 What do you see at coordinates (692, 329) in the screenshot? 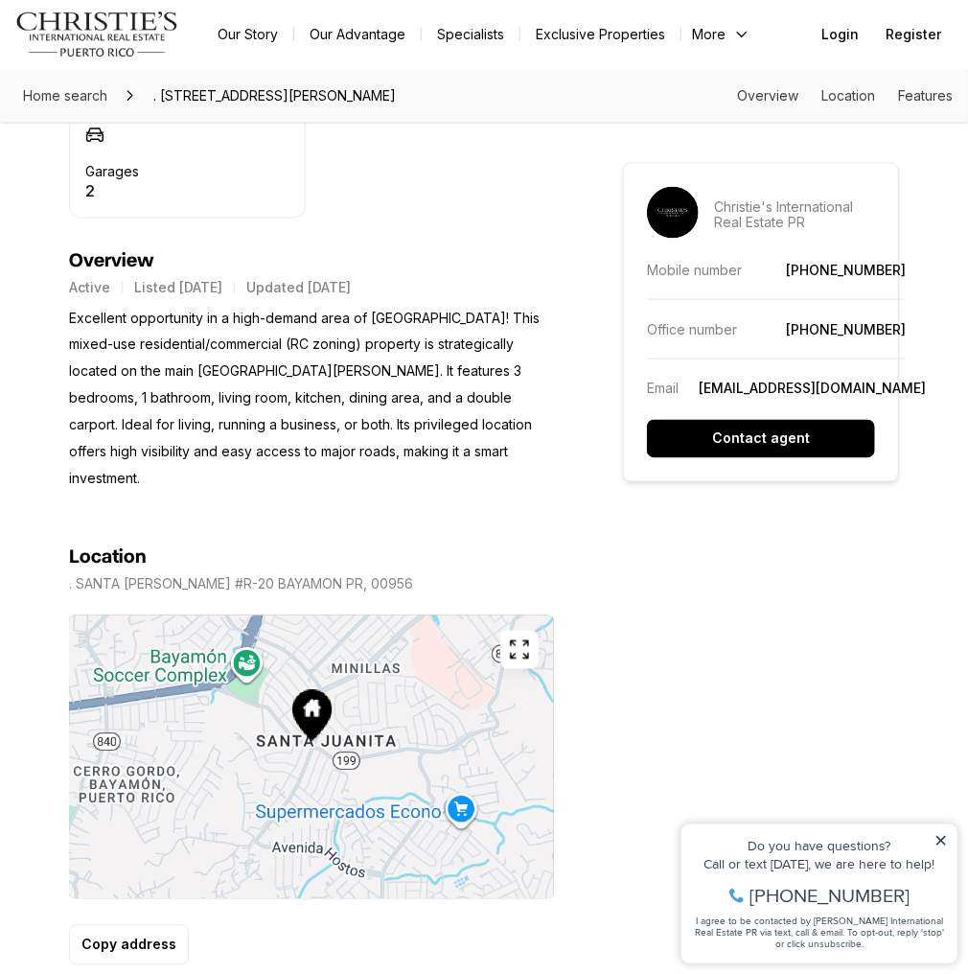
I see `p: Office number` at bounding box center [692, 329].